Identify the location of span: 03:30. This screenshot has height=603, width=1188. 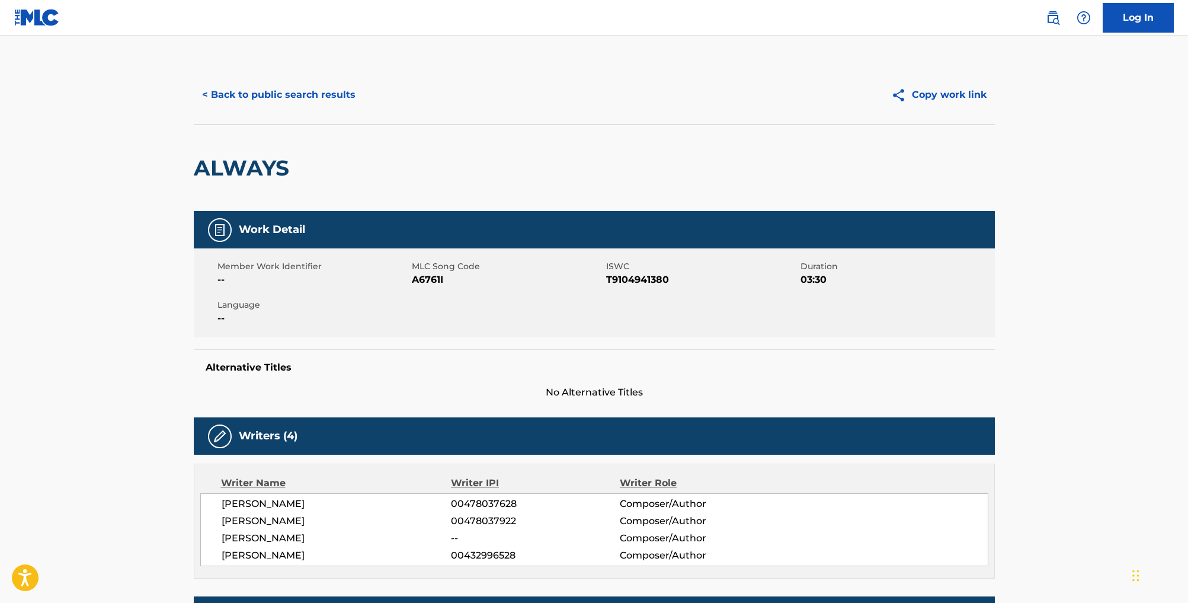
(896, 280).